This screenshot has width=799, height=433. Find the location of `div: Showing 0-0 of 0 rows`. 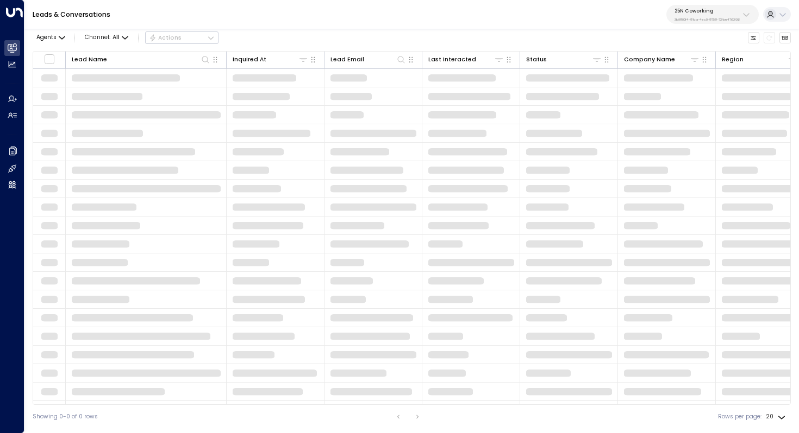

div: Showing 0-0 of 0 rows is located at coordinates (65, 417).